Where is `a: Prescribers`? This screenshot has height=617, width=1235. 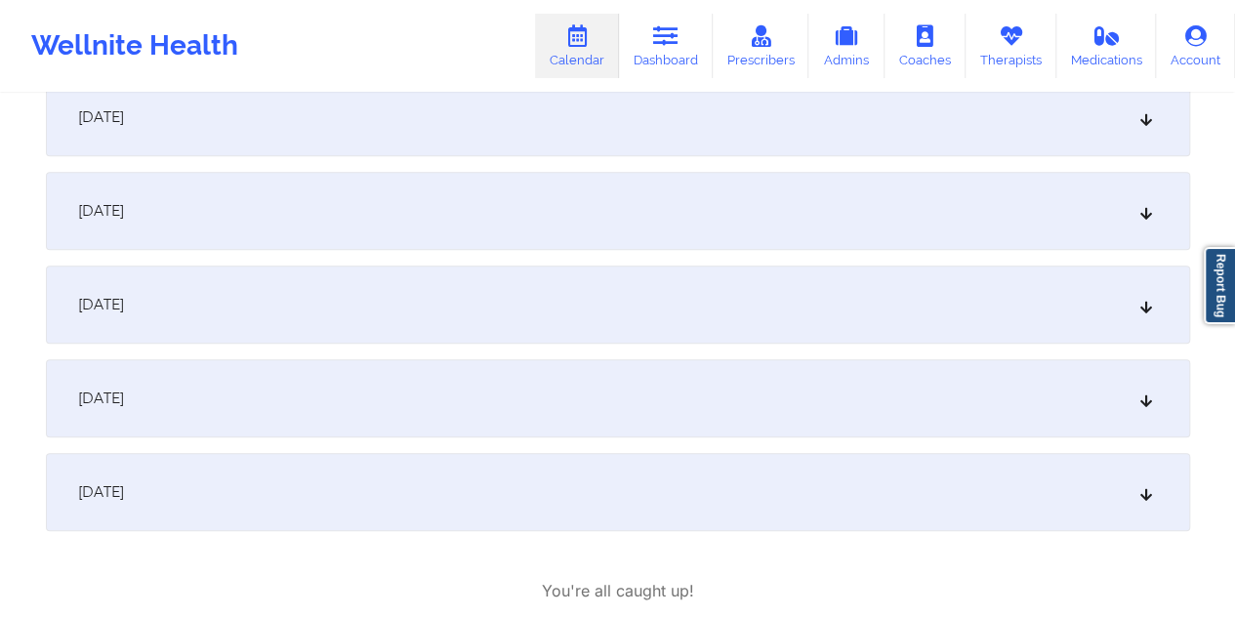 a: Prescribers is located at coordinates (761, 46).